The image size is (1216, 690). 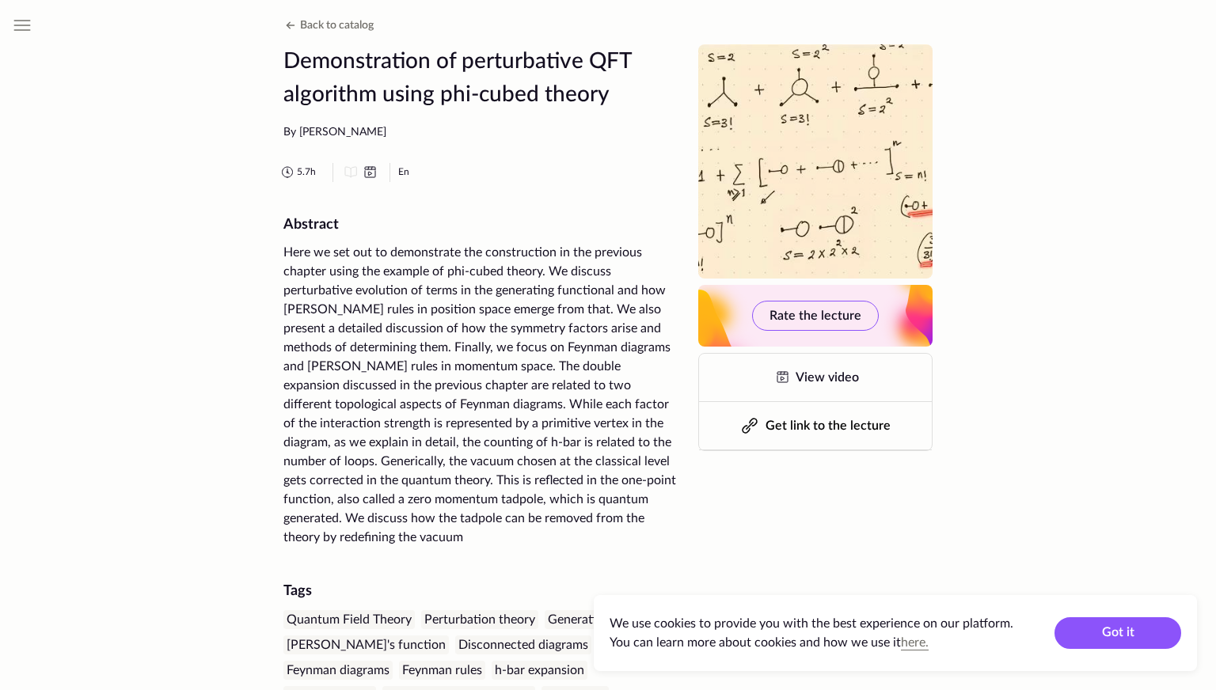 What do you see at coordinates (442, 670) in the screenshot?
I see `div: Feynman rules` at bounding box center [442, 670].